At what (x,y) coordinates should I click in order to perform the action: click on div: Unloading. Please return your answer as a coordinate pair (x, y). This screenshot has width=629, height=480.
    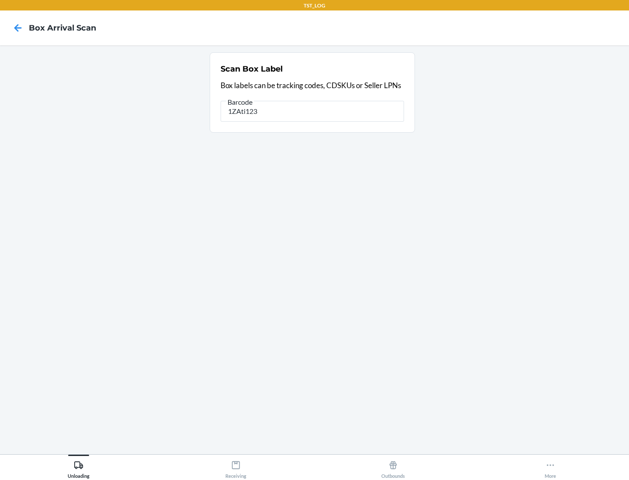
    Looking at the image, I should click on (79, 468).